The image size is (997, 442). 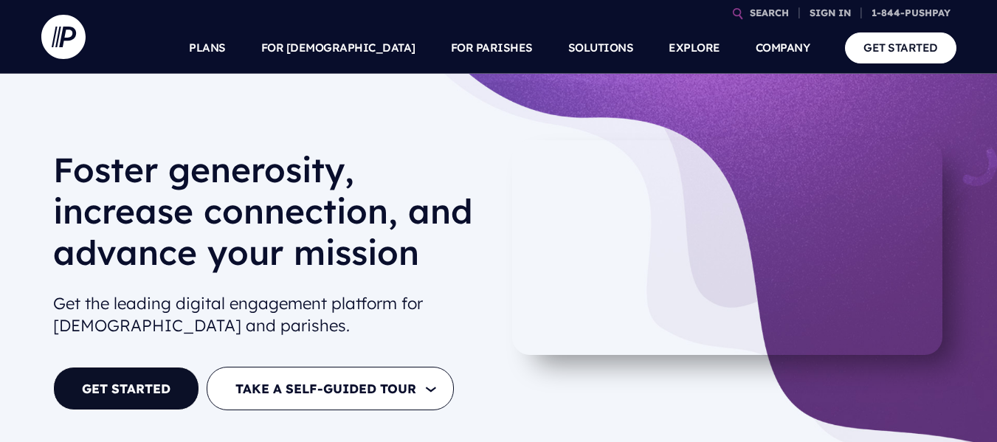 What do you see at coordinates (694, 48) in the screenshot?
I see `a: EXPLORE` at bounding box center [694, 48].